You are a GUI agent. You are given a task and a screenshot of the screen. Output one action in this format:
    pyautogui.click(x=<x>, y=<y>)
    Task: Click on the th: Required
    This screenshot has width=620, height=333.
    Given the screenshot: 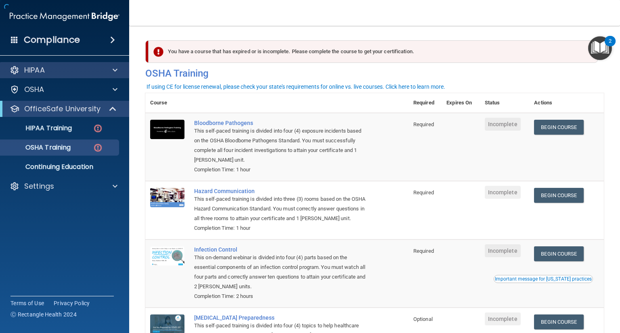 What is the action you would take?
    pyautogui.click(x=425, y=103)
    